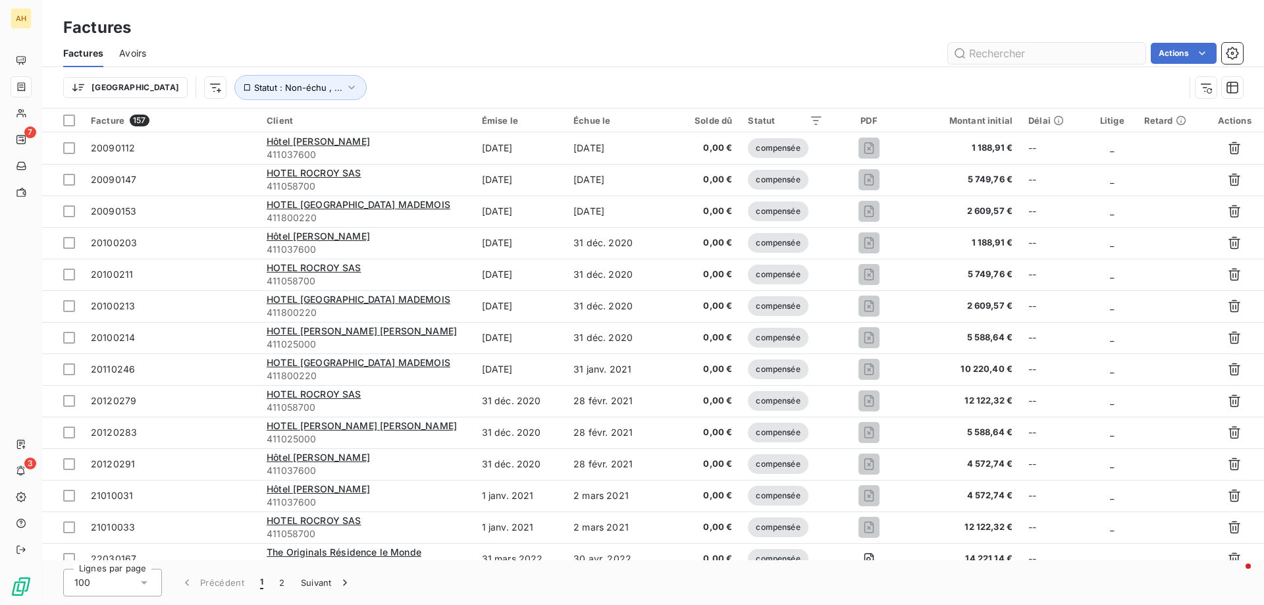 The width and height of the screenshot is (1264, 605). Describe the element at coordinates (282, 582) in the screenshot. I see `button: 2` at that location.